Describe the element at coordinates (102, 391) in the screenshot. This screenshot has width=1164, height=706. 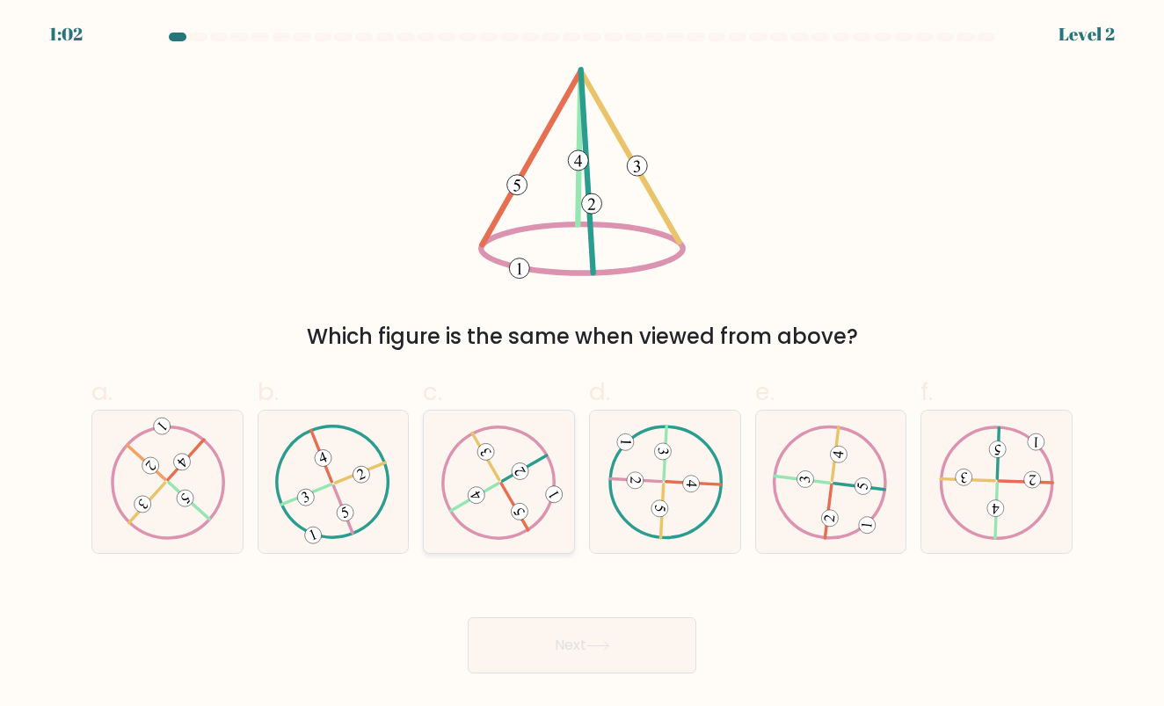
I see `span: a.` at that location.